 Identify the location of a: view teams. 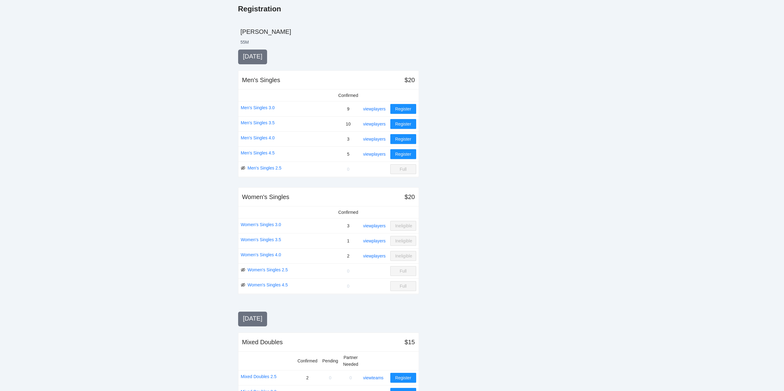
(373, 378).